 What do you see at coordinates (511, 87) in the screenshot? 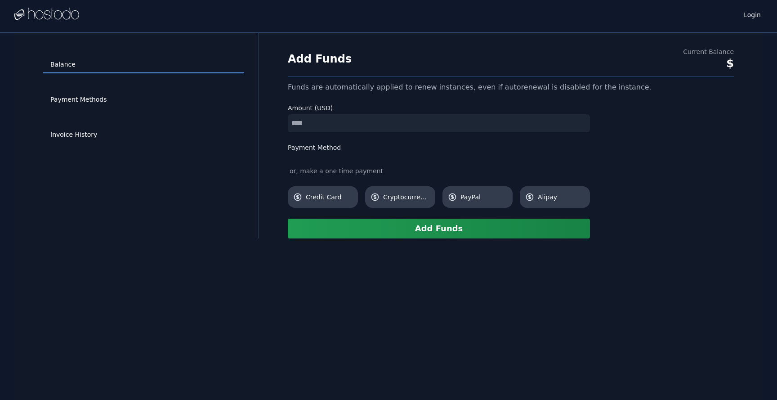
I see `div: Funds are automatically applied to renew instances, even if autorenewal is disabled for the insta...` at bounding box center [511, 87].